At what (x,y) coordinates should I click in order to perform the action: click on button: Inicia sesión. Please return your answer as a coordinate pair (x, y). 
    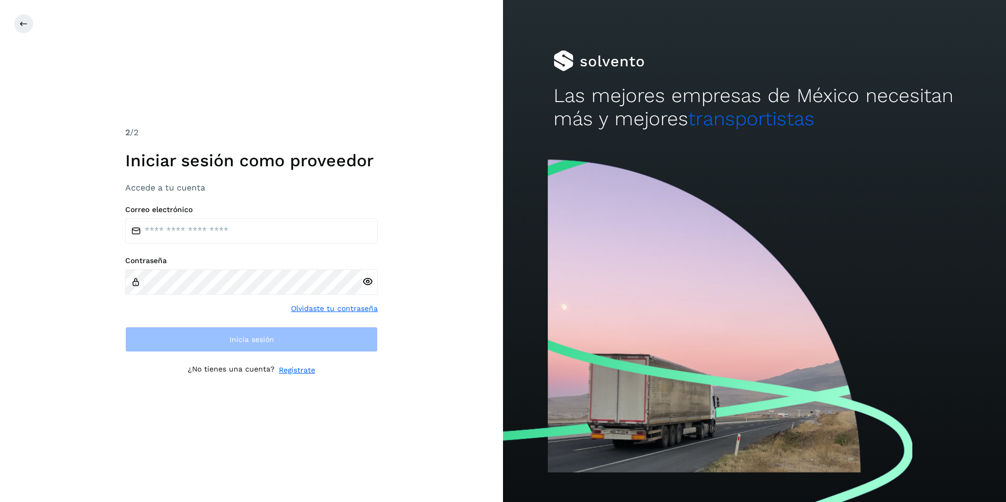
    Looking at the image, I should click on (252, 339).